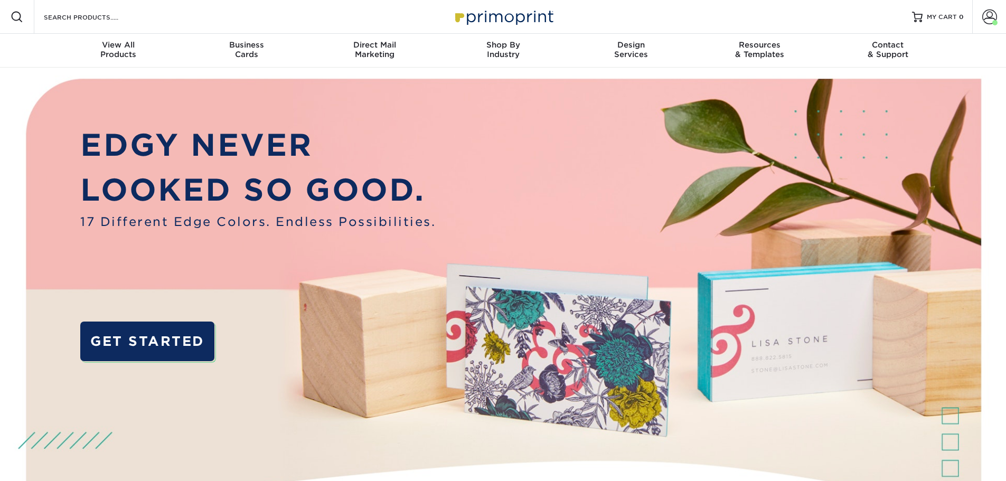  Describe the element at coordinates (374, 51) in the screenshot. I see `a: Direct MailMarketing` at that location.